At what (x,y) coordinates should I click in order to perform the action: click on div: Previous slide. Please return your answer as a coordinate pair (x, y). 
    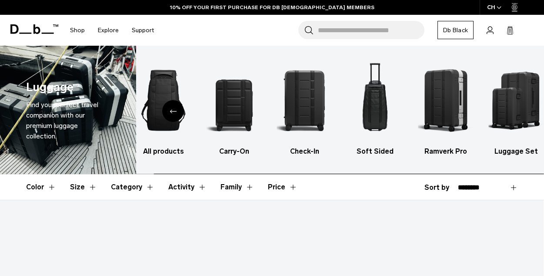
    Looking at the image, I should click on (173, 111).